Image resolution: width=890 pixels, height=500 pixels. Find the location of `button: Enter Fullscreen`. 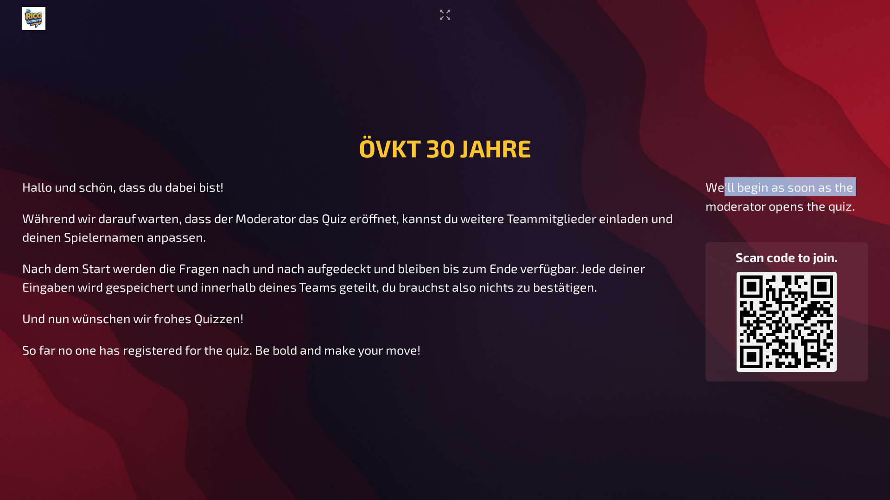

button: Enter Fullscreen is located at coordinates (445, 15).